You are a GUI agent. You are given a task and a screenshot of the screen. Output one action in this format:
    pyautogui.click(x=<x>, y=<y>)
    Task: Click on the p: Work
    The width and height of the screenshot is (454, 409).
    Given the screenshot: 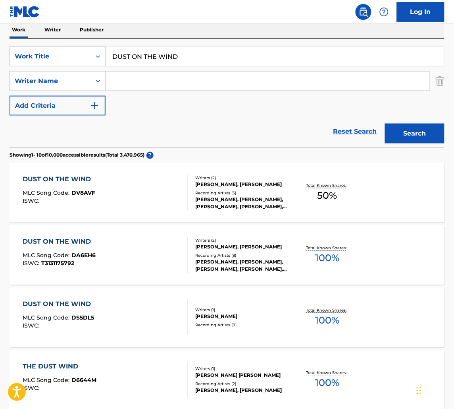 What is the action you would take?
    pyautogui.click(x=19, y=30)
    